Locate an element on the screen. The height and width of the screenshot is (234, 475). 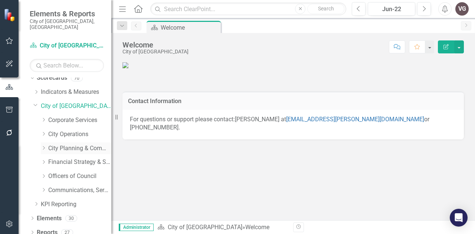
a: Indicators & Measures is located at coordinates (76, 92).